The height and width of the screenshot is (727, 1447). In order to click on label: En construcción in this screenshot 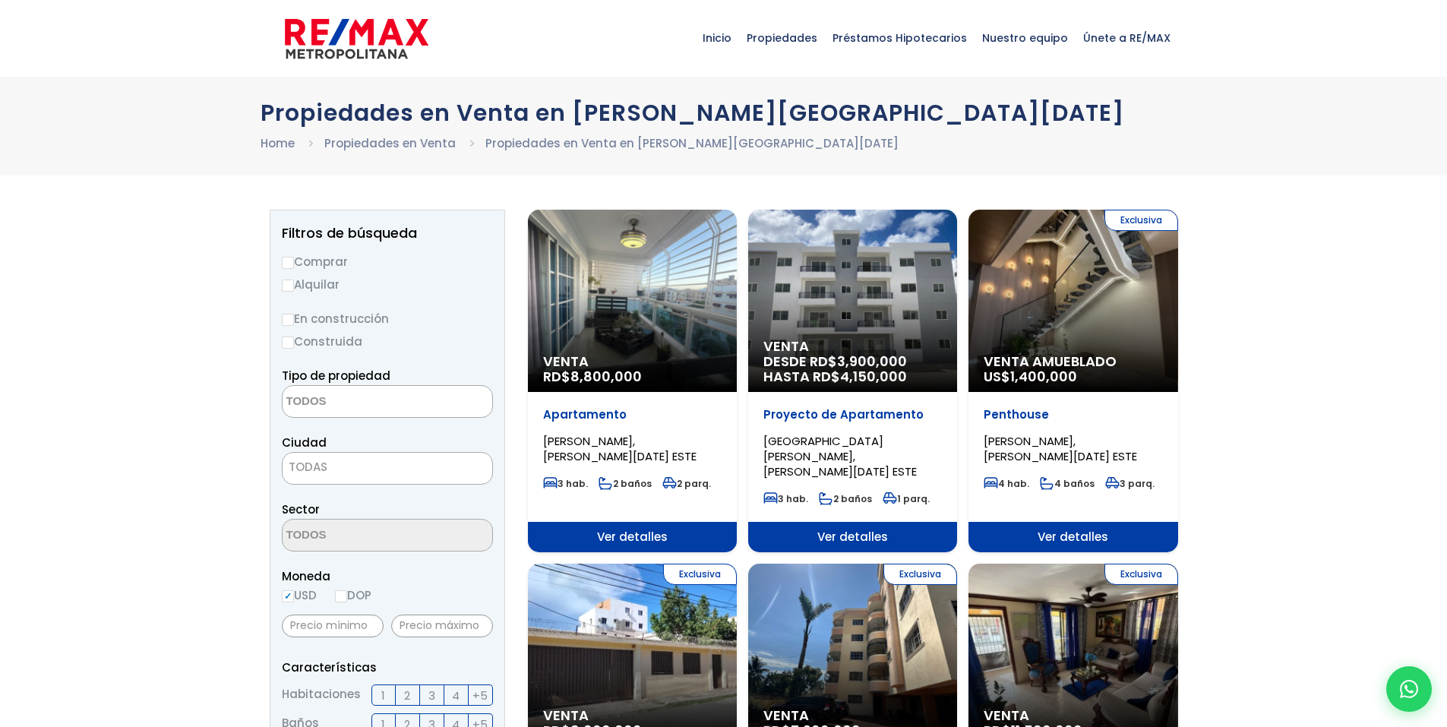, I will do `click(387, 318)`.